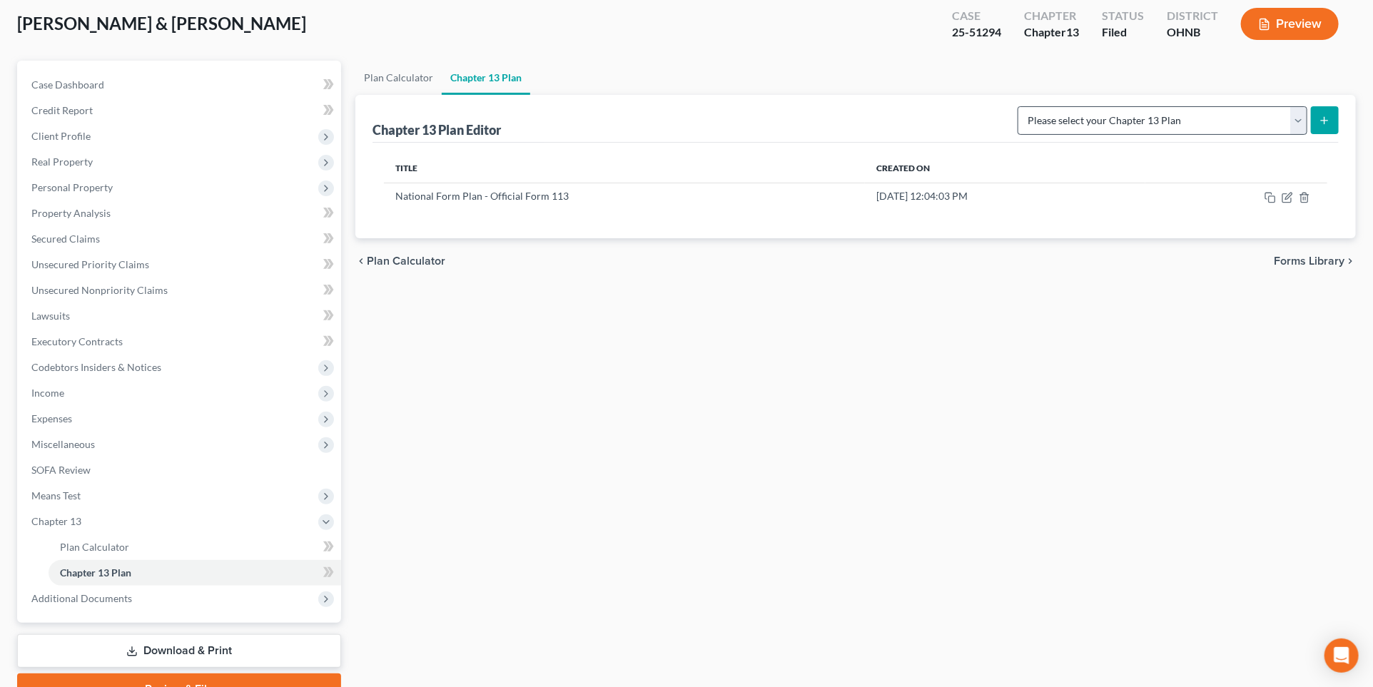 The width and height of the screenshot is (1373, 687). Describe the element at coordinates (90, 264) in the screenshot. I see `span: Unsecured Priority Claims` at that location.